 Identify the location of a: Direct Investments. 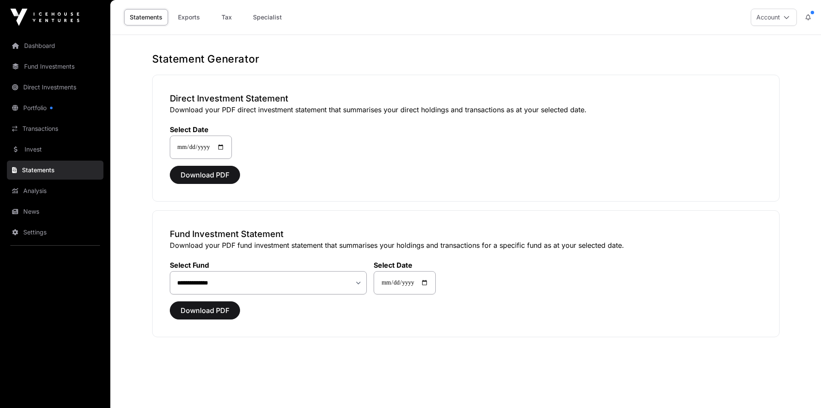
(55, 87).